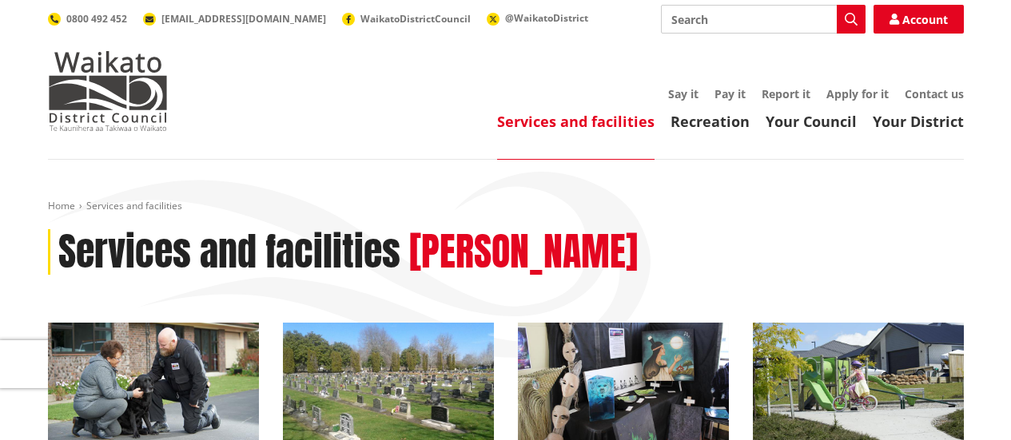  I want to click on img: Waikato District Council - Te Kaunihera aa Takiwaa o Waikato, so click(108, 91).